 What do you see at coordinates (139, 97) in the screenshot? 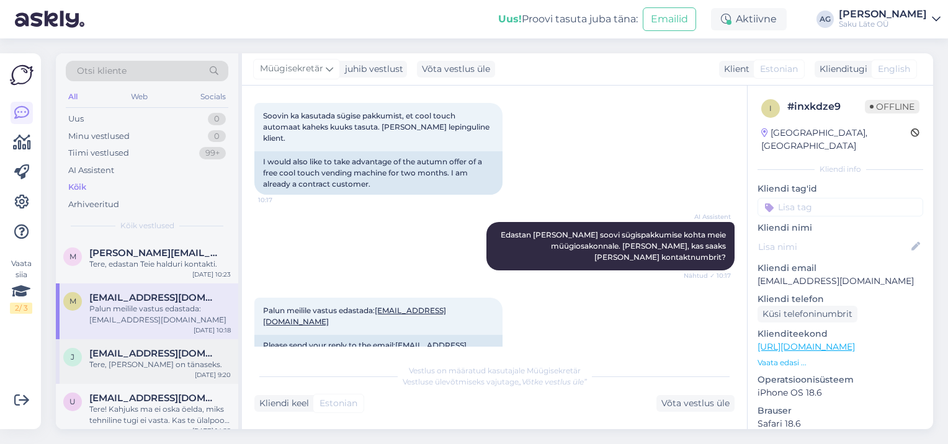
I see `div: Web` at bounding box center [139, 97].